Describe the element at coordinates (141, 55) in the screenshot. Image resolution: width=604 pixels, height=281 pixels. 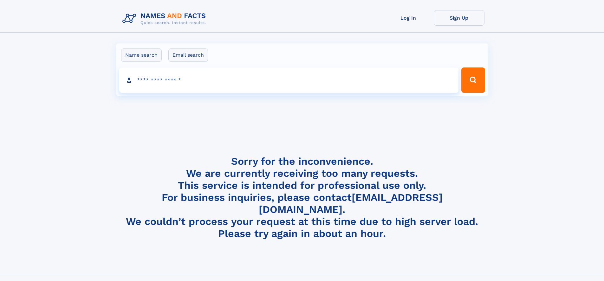
I see `label: Name search` at that location.